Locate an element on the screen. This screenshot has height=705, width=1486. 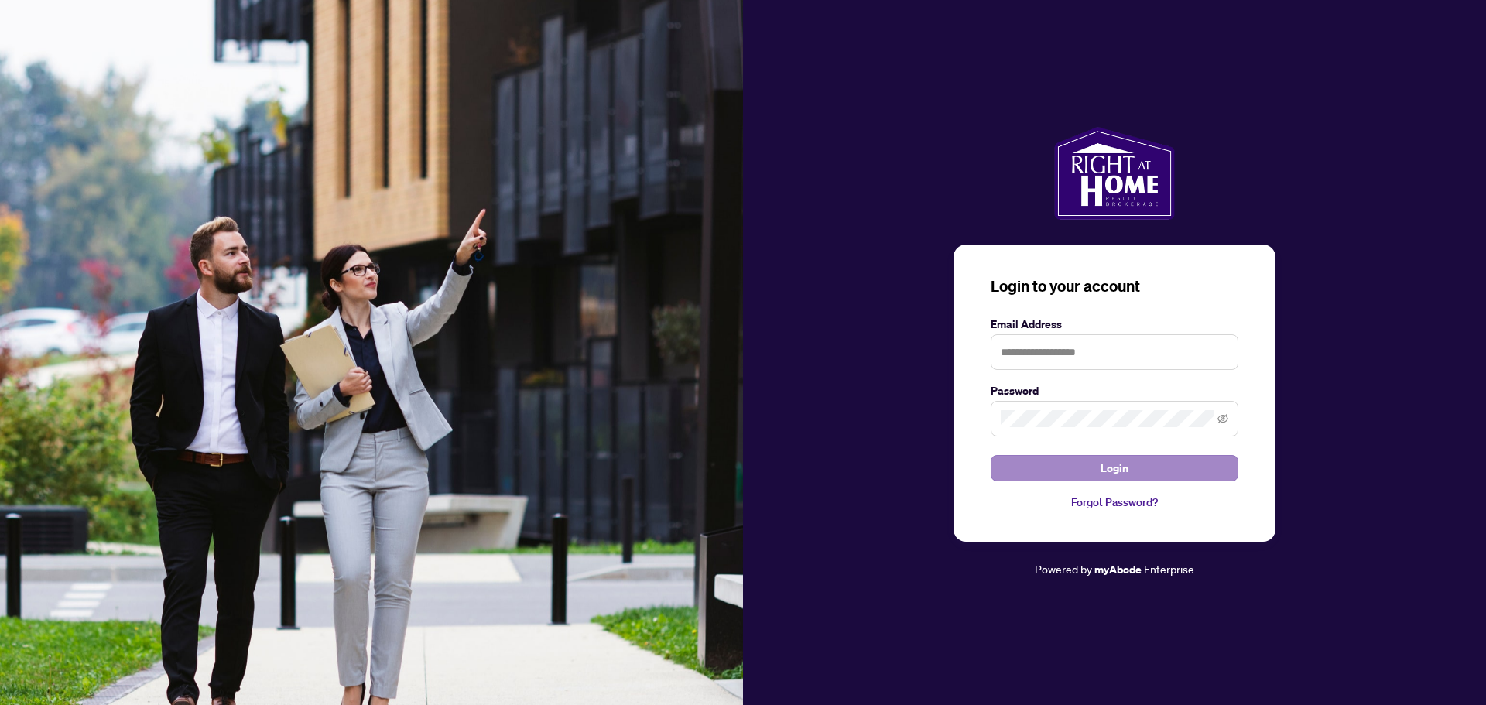
span: Powered by is located at coordinates (1063, 569).